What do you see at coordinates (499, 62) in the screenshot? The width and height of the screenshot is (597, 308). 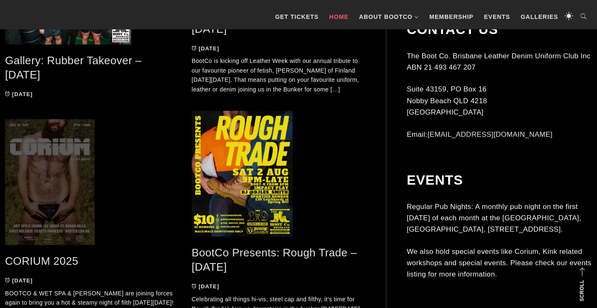 I see `p: The Boot Co. Brisbane Leather Denim Uniform Club Inc ABN 21 493 467 207` at bounding box center [499, 62].